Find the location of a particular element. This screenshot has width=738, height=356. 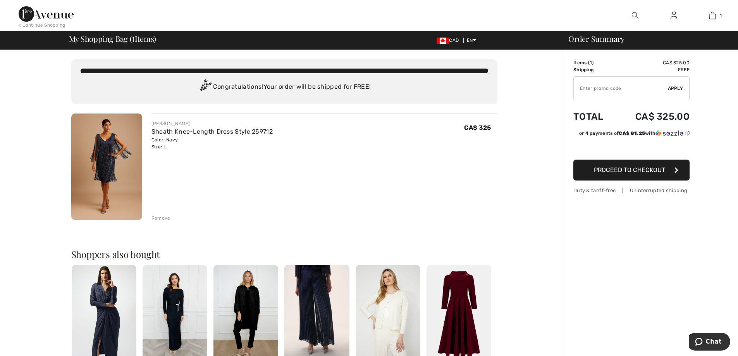

span: CA$ 81.25 is located at coordinates (632, 133).